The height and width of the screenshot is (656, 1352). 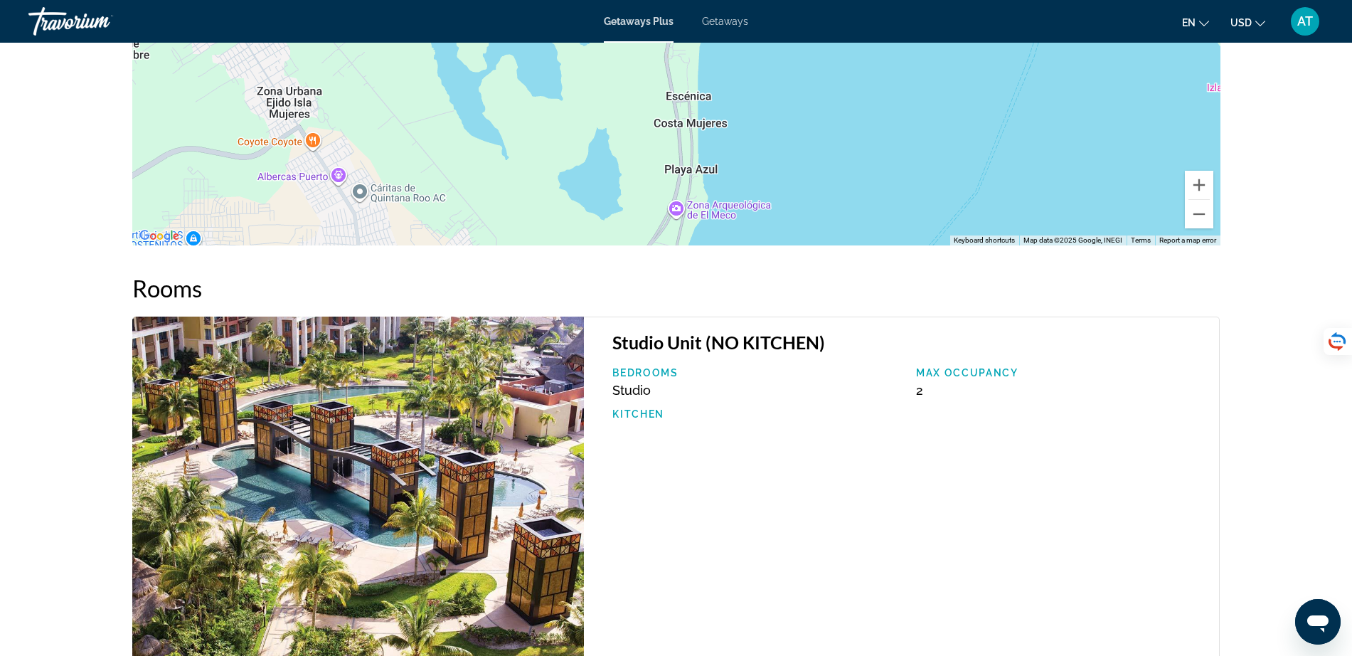 I want to click on span: AT, so click(x=1305, y=21).